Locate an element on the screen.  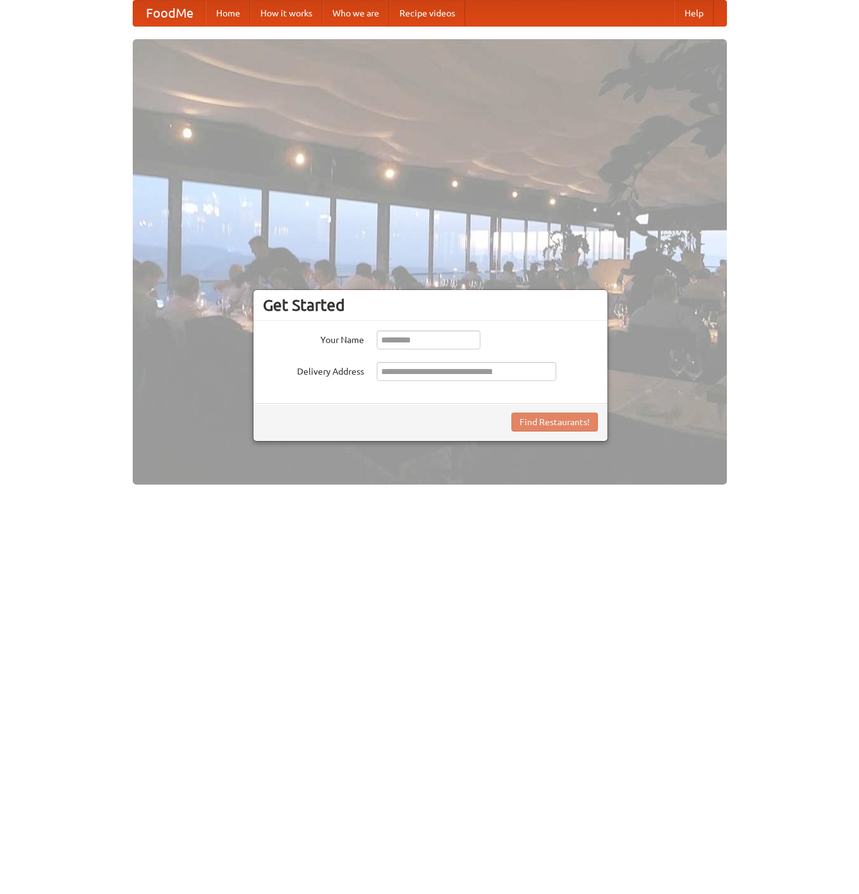
a: Who we are is located at coordinates (356, 13).